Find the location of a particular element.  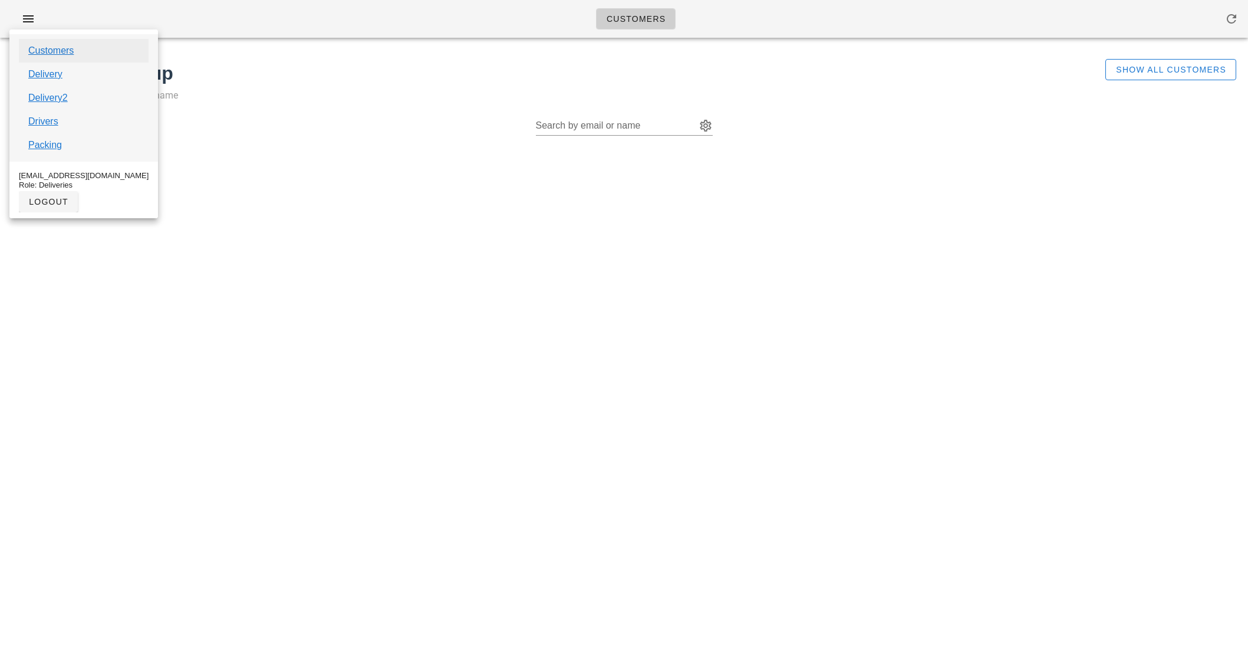

a: Delivery is located at coordinates (45, 74).